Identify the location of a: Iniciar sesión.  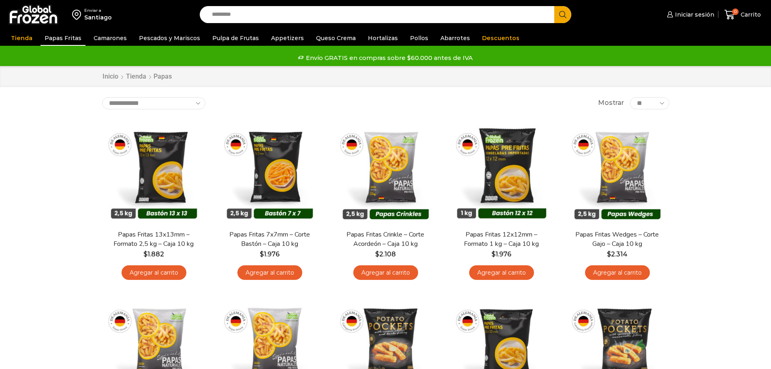
(690, 15).